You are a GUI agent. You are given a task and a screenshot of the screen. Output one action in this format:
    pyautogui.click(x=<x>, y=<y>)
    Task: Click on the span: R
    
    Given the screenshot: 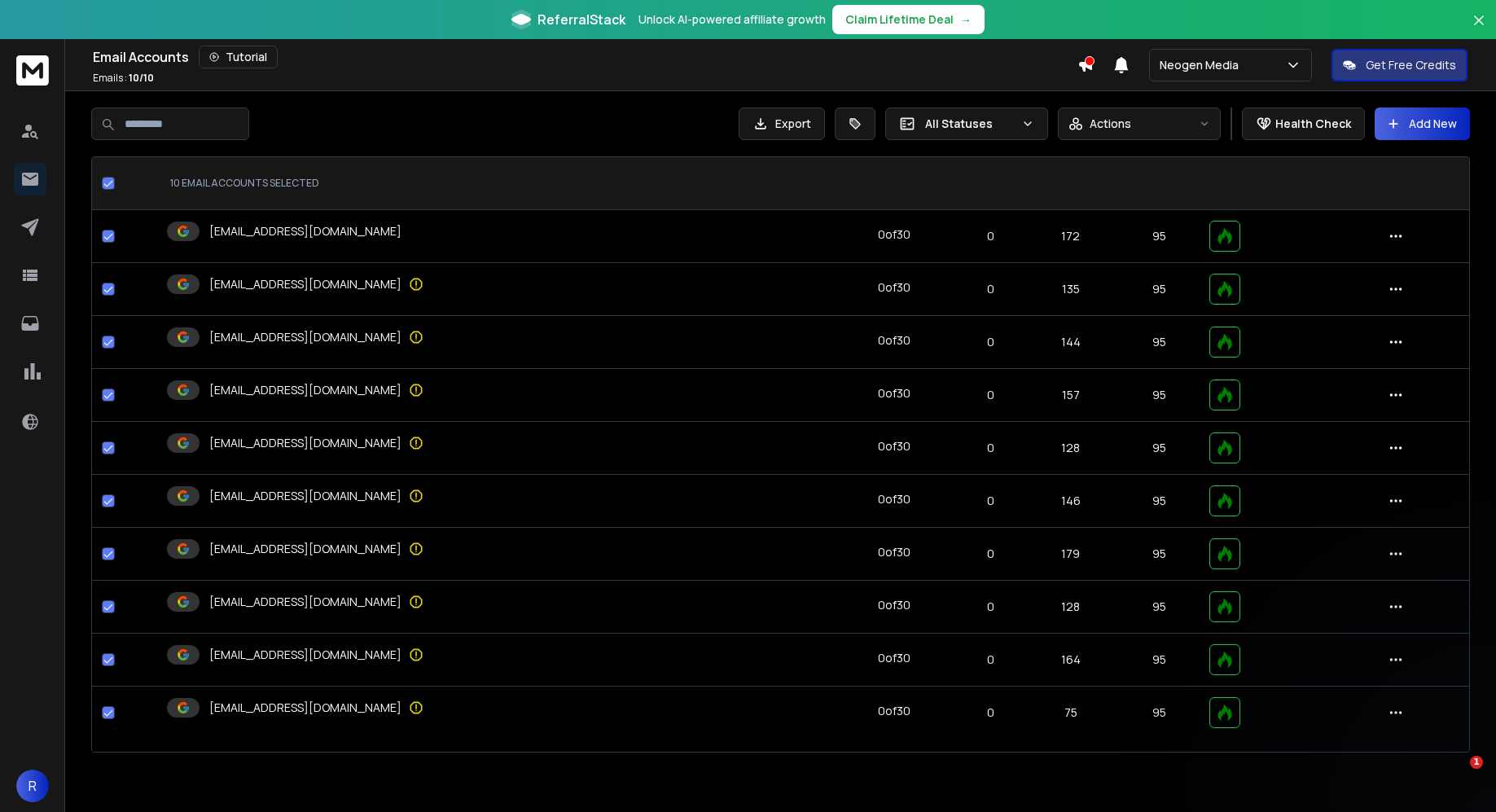 What is the action you would take?
    pyautogui.click(x=32, y=786)
    